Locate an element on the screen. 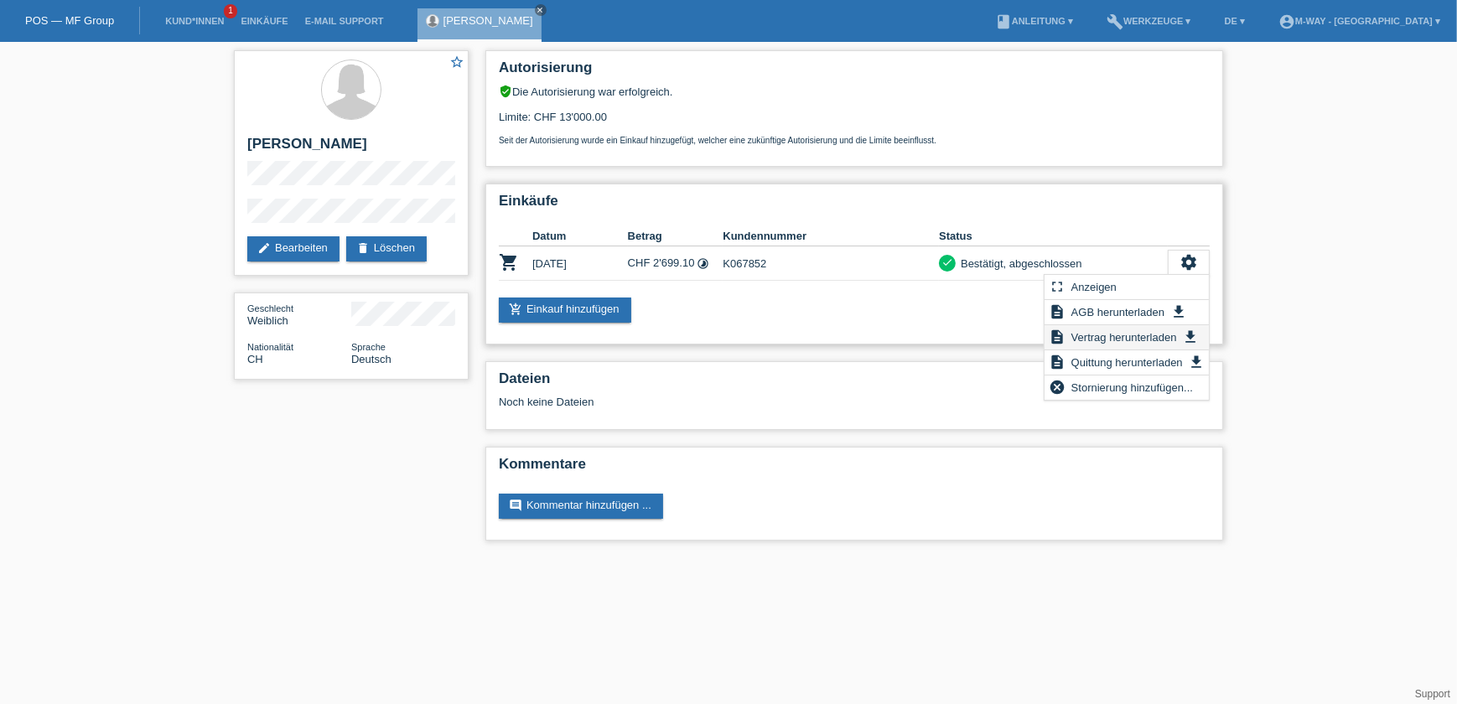  i: fullscreen is located at coordinates (1057, 287).